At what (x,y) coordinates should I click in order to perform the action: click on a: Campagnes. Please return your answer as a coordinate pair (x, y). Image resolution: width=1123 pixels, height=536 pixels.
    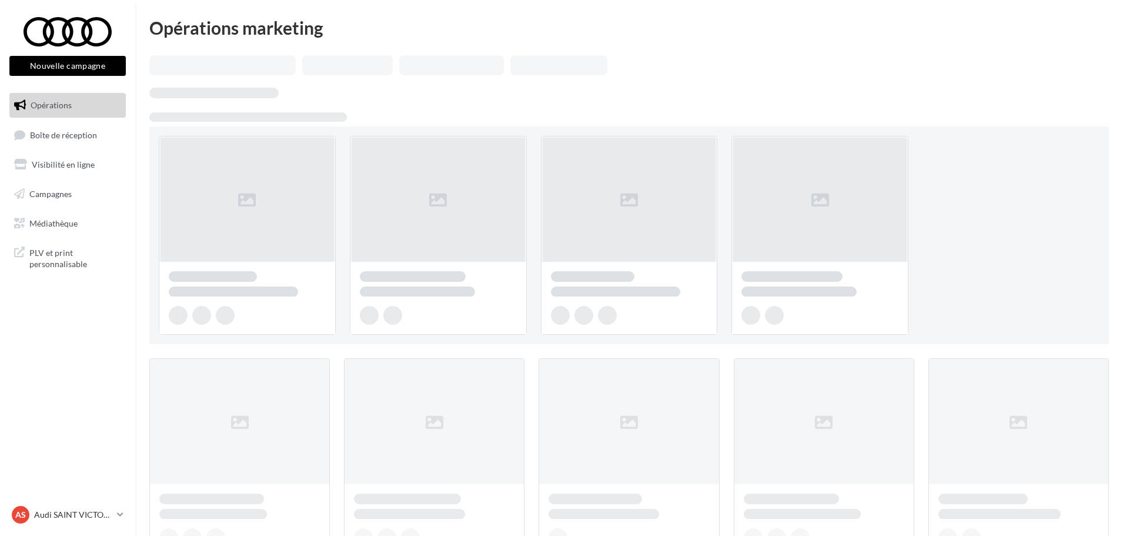
    Looking at the image, I should click on (68, 194).